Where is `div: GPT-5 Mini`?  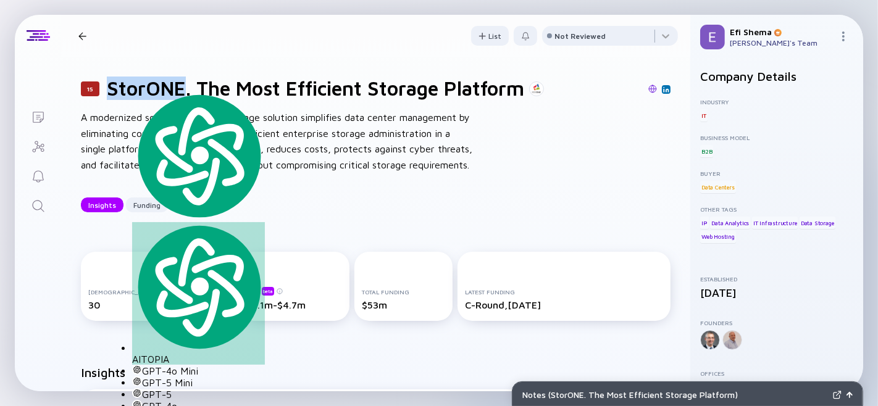 div: GPT-5 Mini is located at coordinates (198, 382).